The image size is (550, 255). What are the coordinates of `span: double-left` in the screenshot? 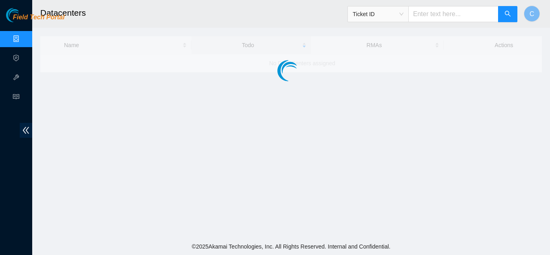 It's located at (26, 130).